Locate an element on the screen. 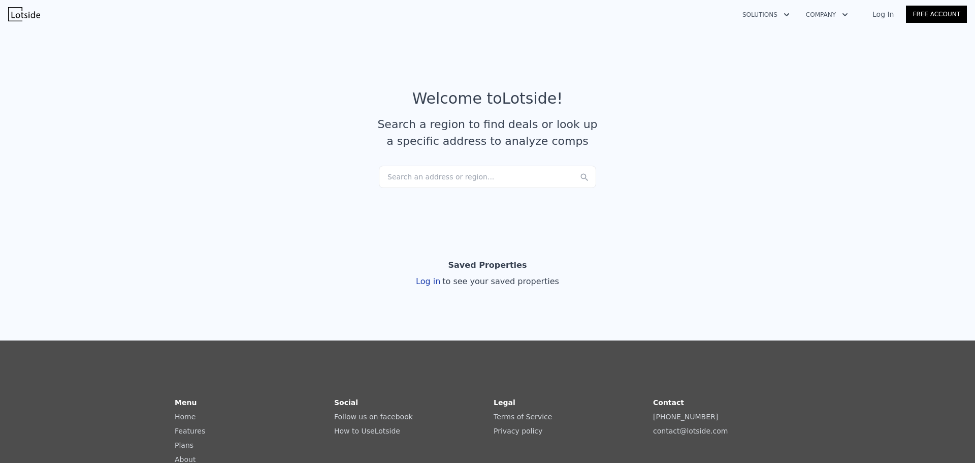  div: Log in is located at coordinates (487, 281).